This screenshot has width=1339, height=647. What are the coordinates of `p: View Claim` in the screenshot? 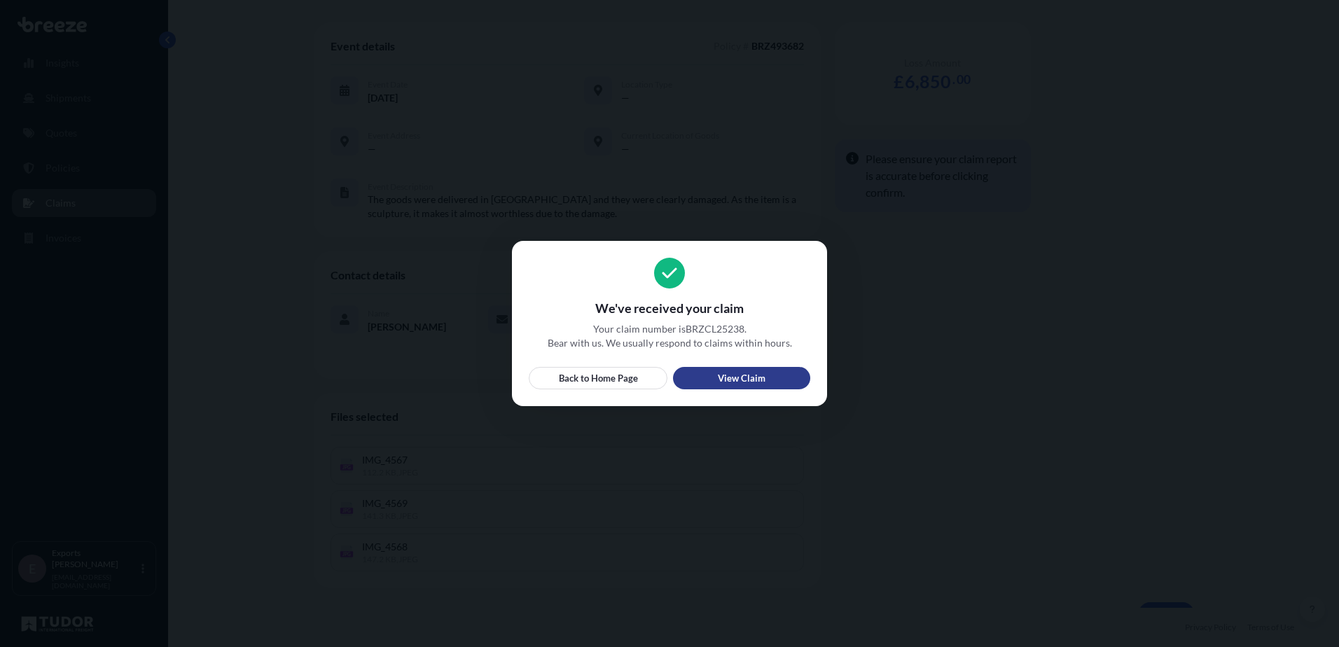 It's located at (741, 378).